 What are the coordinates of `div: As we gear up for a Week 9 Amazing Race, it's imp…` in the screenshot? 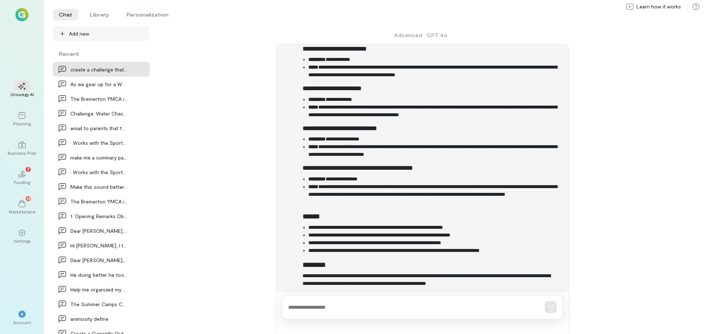 It's located at (99, 84).